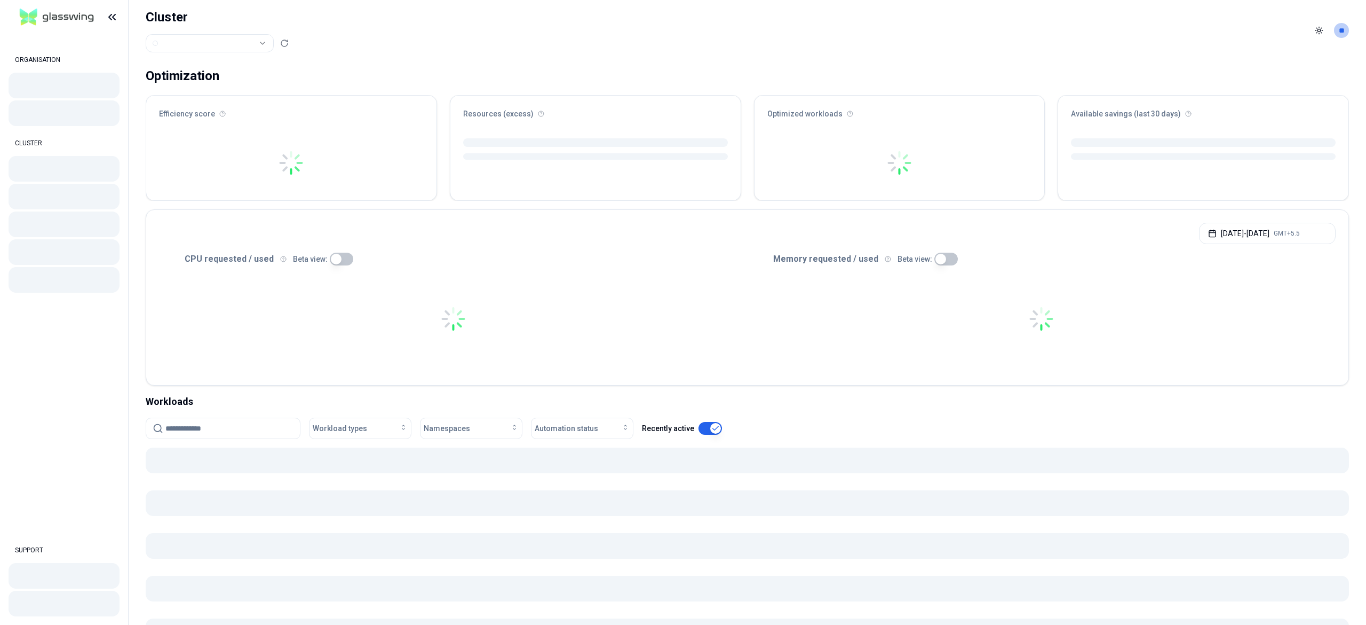 Image resolution: width=1366 pixels, height=625 pixels. I want to click on span: Namespaces, so click(447, 428).